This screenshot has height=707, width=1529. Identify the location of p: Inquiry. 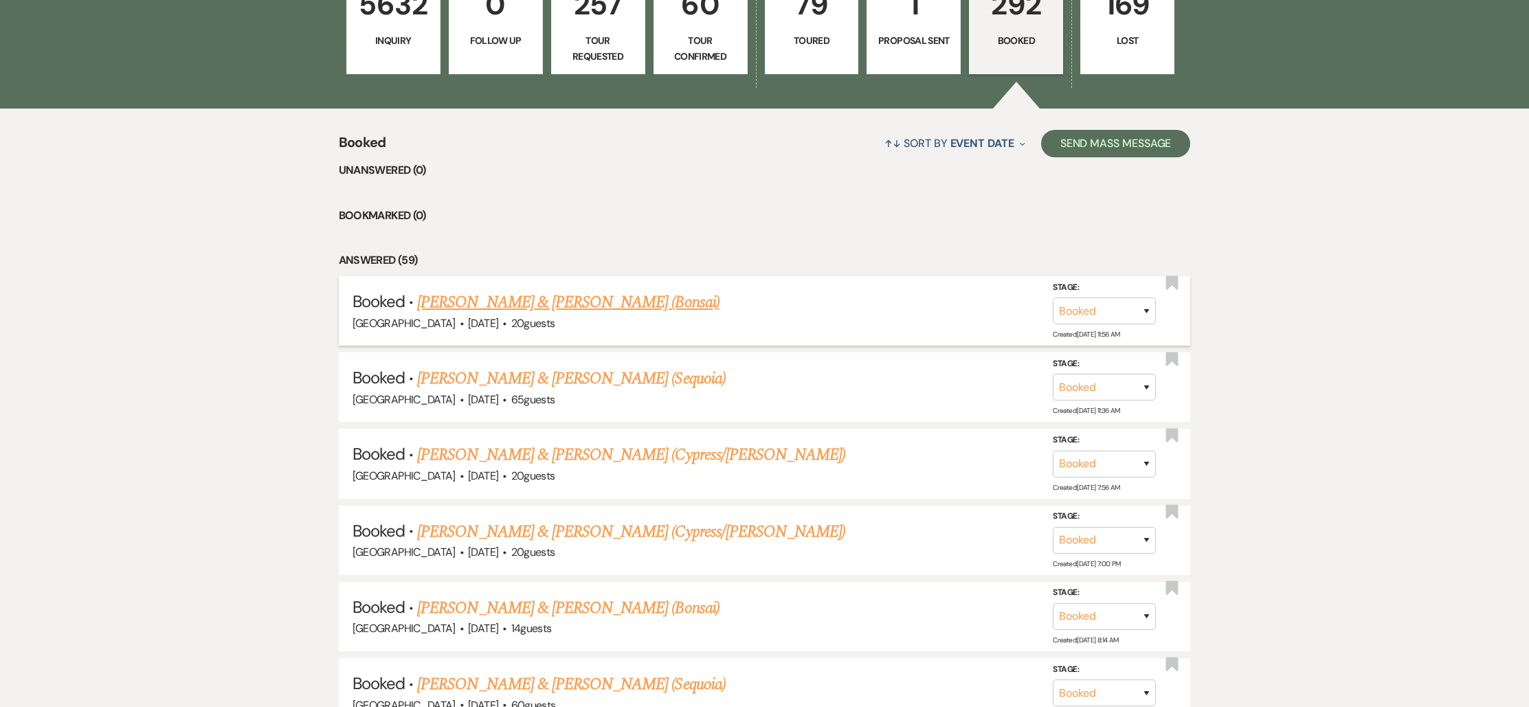
(393, 41).